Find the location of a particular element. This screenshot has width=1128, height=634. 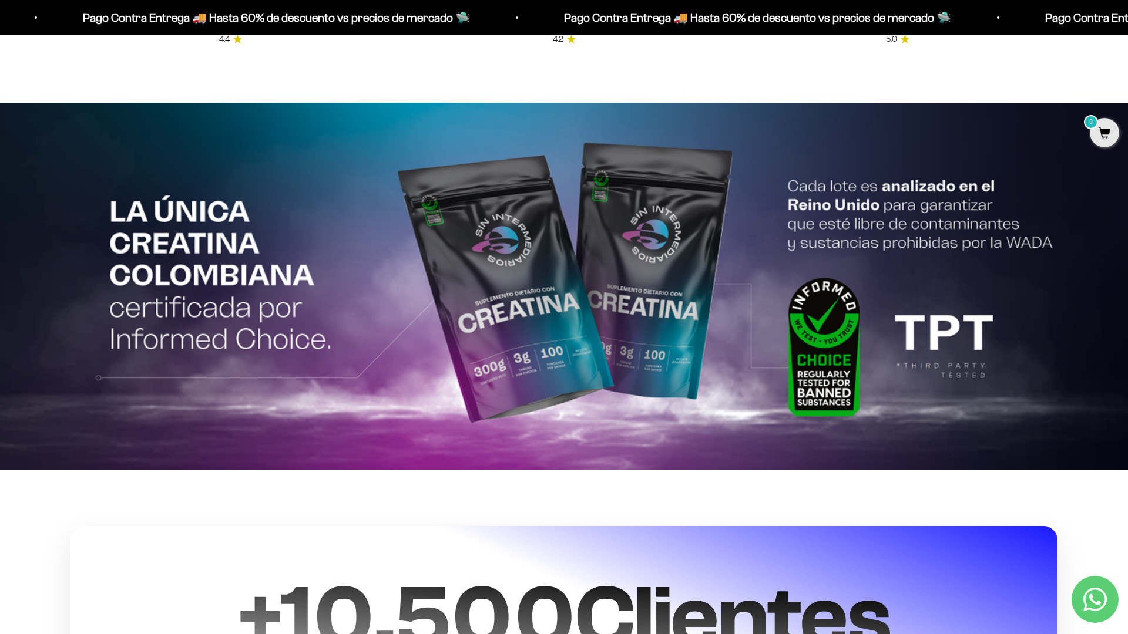

span: 4.2 is located at coordinates (558, 39).